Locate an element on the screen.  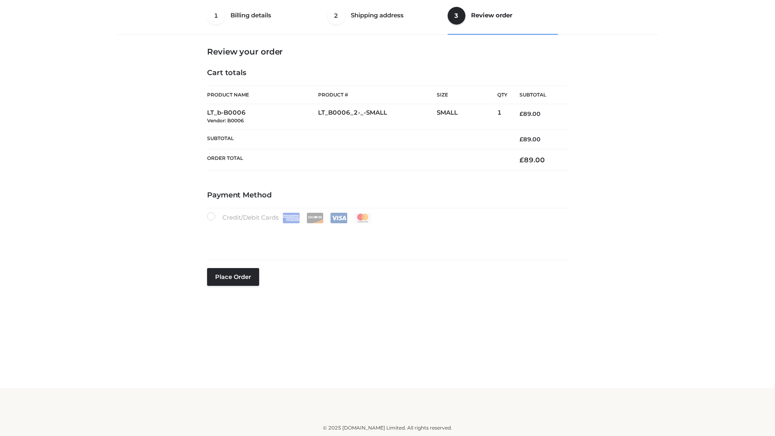
td: LT_b-B0006 is located at coordinates (262, 117).